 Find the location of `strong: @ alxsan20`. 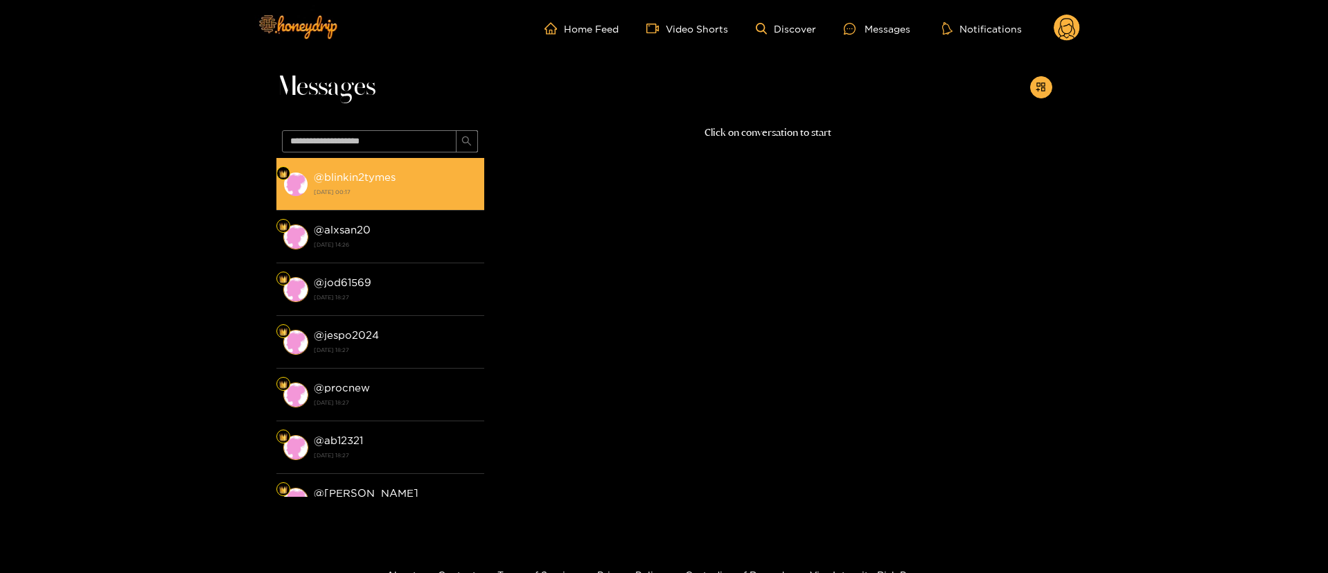

strong: @ alxsan20 is located at coordinates (342, 229).